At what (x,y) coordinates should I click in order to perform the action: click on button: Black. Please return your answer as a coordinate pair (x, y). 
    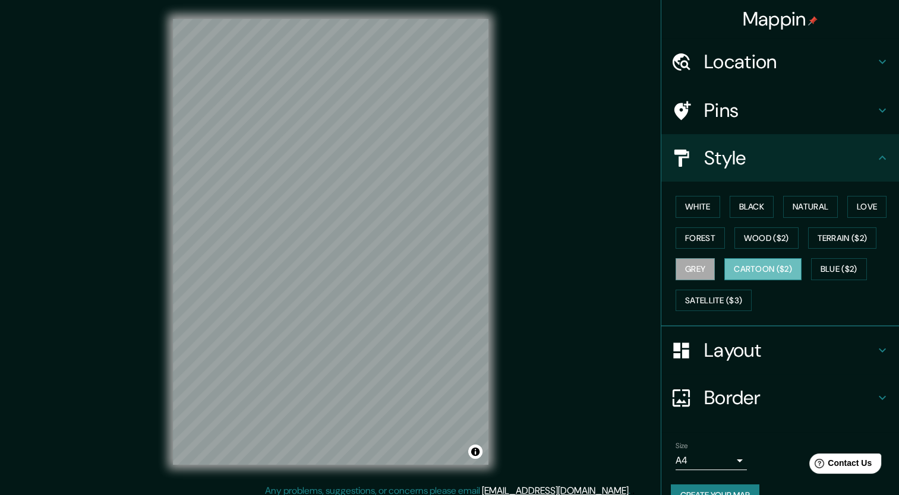
    Looking at the image, I should click on (751, 207).